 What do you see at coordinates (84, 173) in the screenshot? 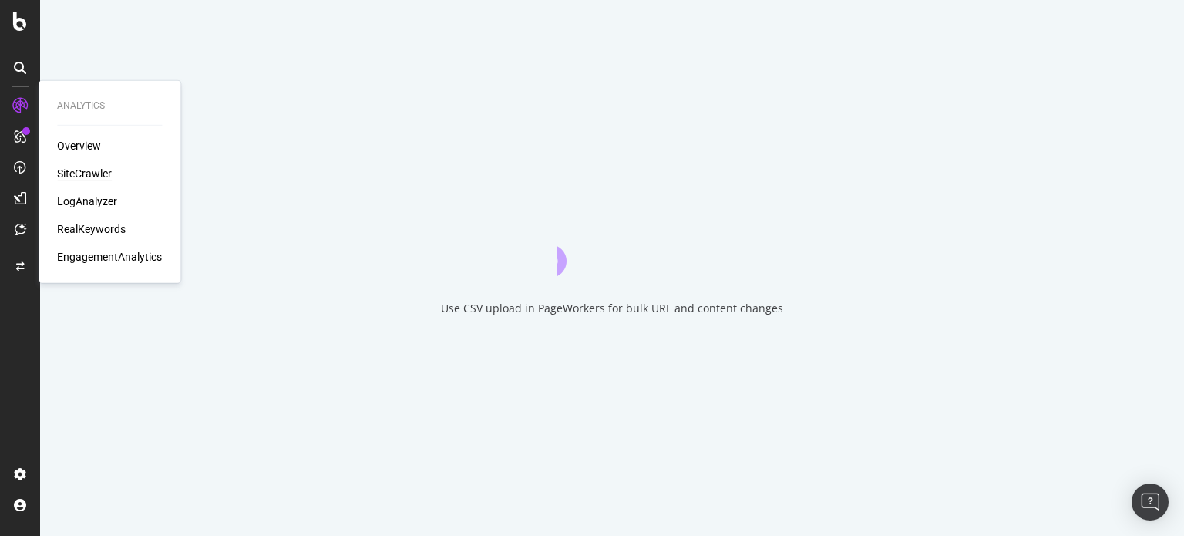
I see `div: SiteCrawler` at bounding box center [84, 173].